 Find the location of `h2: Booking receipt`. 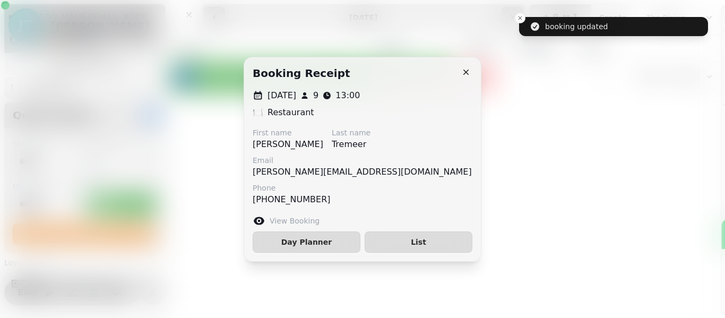

h2: Booking receipt is located at coordinates (301, 73).